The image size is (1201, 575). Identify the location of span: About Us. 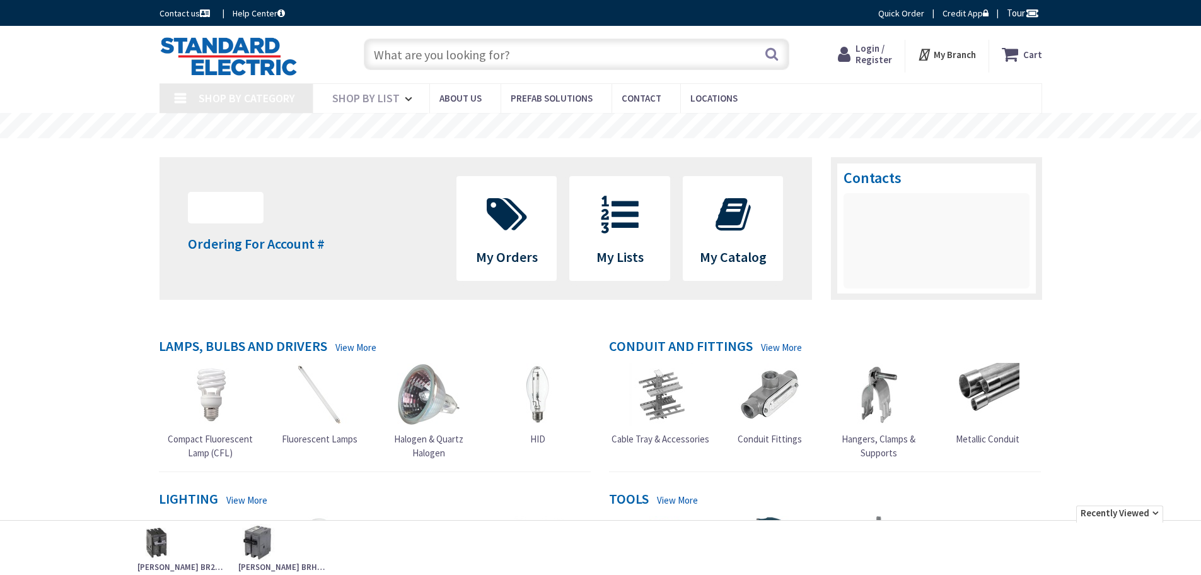
(460, 98).